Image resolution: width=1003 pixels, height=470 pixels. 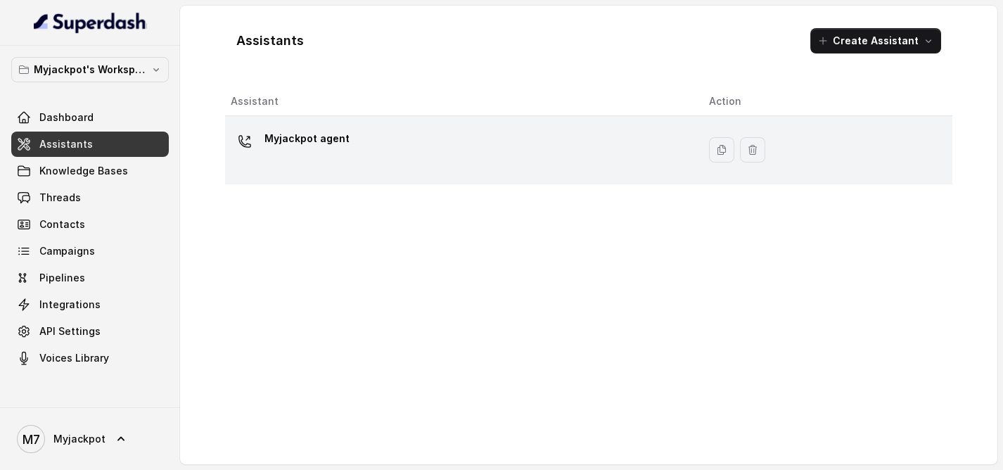 What do you see at coordinates (90, 117) in the screenshot?
I see `a: Dashboard` at bounding box center [90, 117].